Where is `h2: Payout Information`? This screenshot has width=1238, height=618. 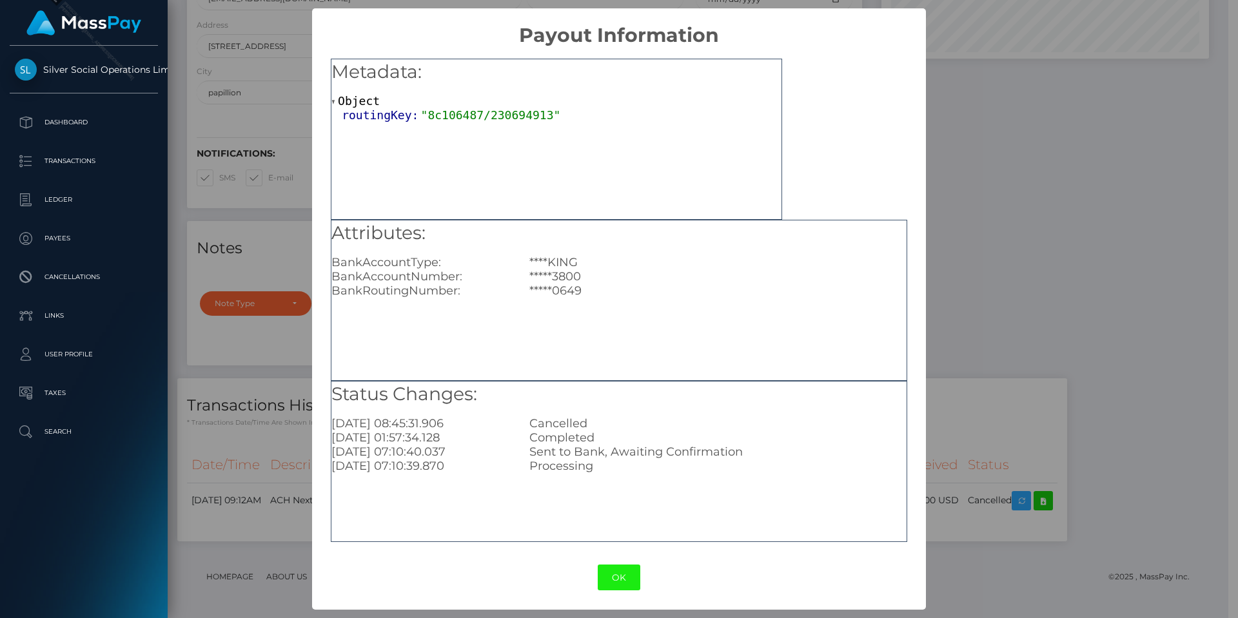 h2: Payout Information is located at coordinates (618, 28).